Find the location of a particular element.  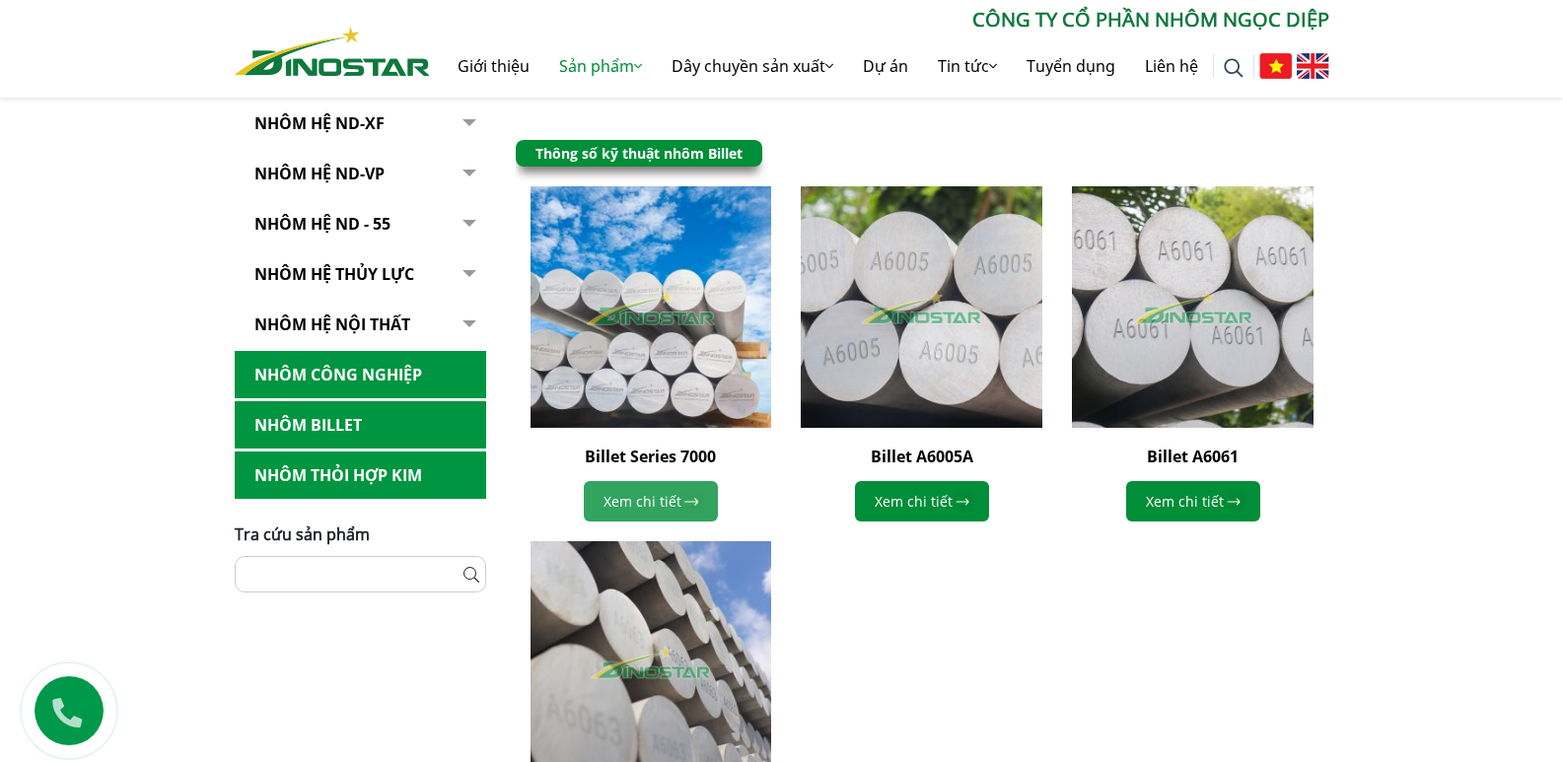

a: Sản phẩm is located at coordinates (600, 66).